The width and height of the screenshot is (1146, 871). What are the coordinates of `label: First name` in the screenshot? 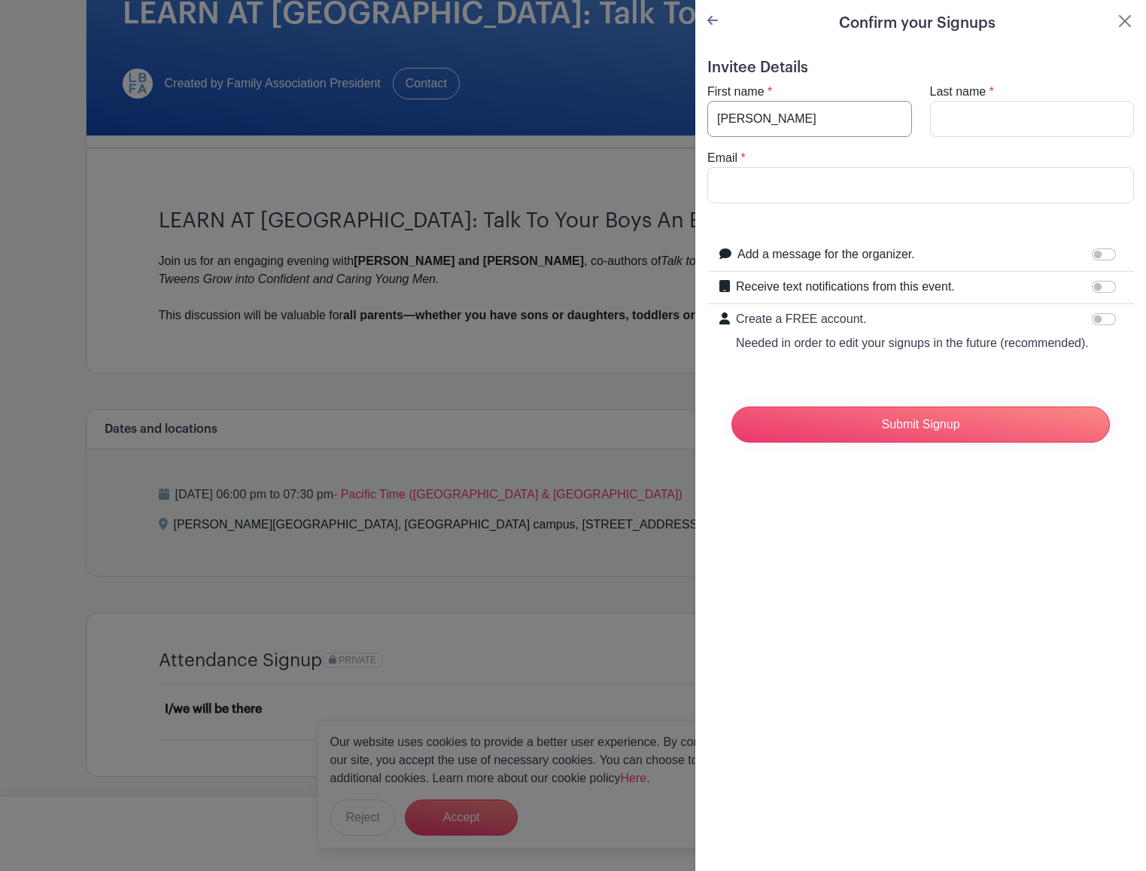 It's located at (736, 92).